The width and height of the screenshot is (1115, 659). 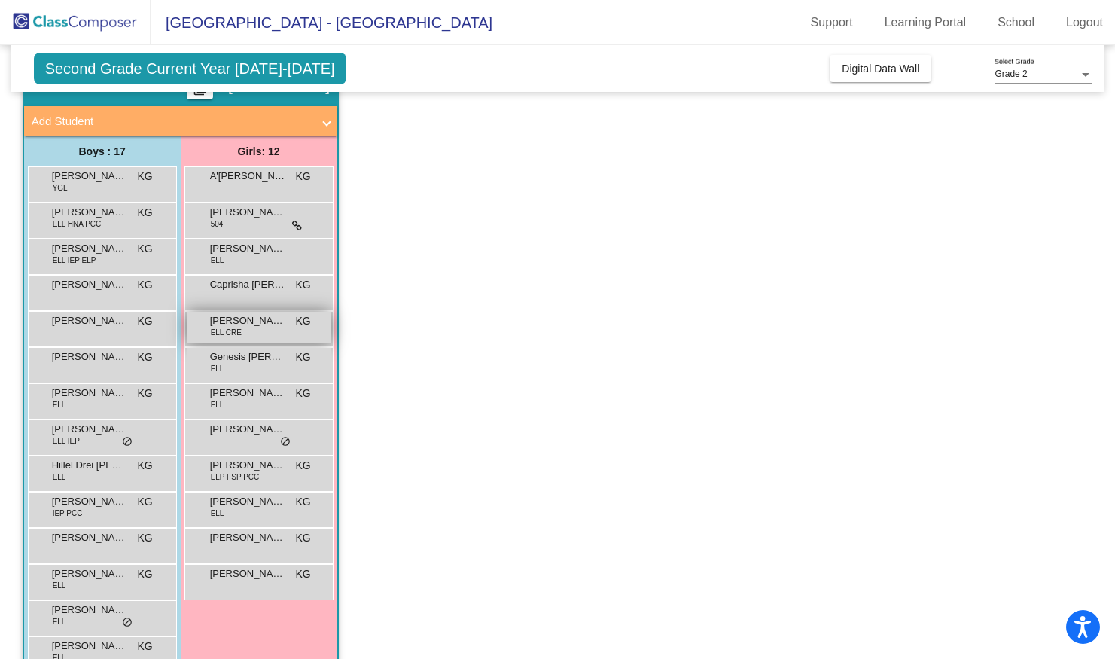 What do you see at coordinates (925, 23) in the screenshot?
I see `a: Learning Portal` at bounding box center [925, 23].